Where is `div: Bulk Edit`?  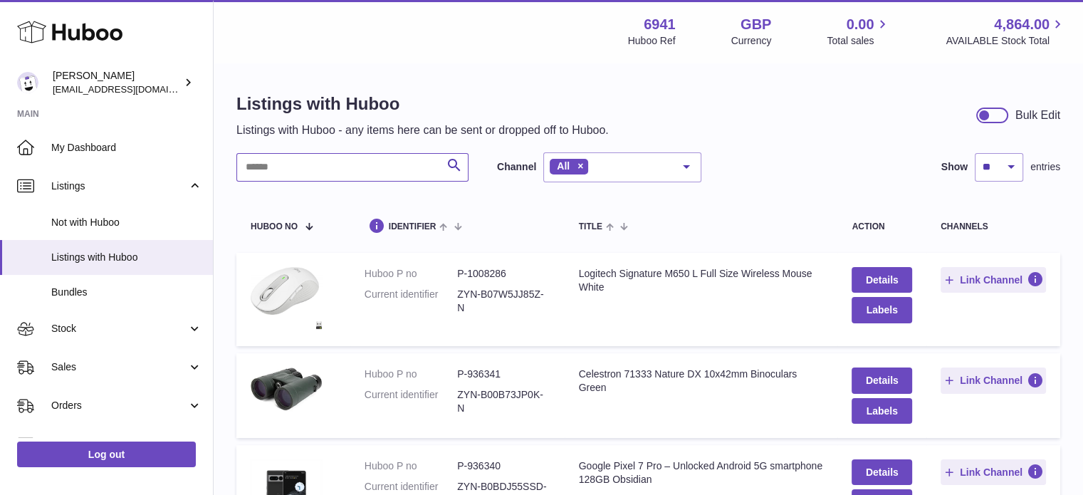
div: Bulk Edit is located at coordinates (1038, 115).